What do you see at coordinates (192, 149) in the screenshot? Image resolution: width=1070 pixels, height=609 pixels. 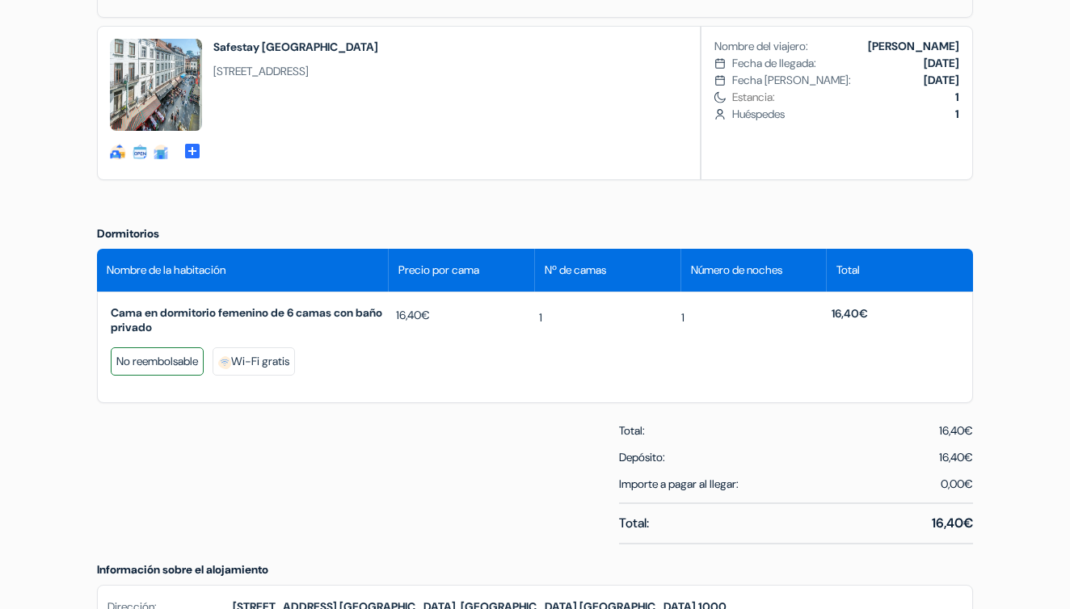 I see `a: add_box` at bounding box center [192, 149].